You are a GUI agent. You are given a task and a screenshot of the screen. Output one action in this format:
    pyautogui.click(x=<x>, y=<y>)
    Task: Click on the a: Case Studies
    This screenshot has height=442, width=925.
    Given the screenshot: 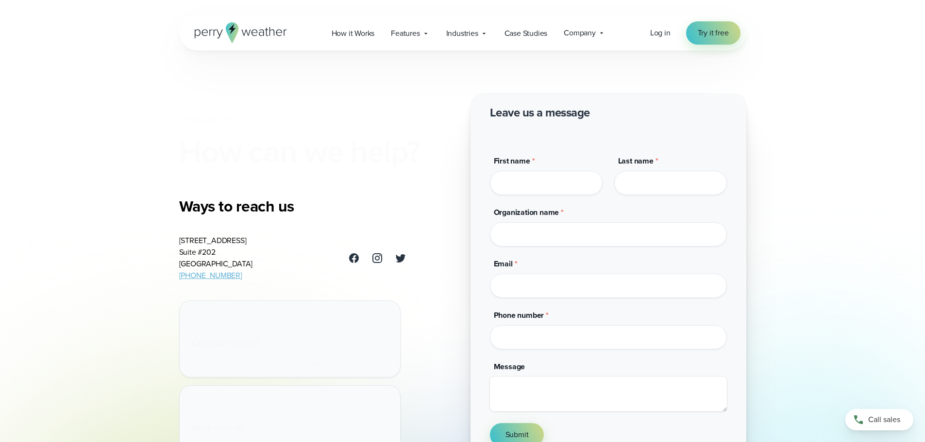 What is the action you would take?
    pyautogui.click(x=526, y=33)
    